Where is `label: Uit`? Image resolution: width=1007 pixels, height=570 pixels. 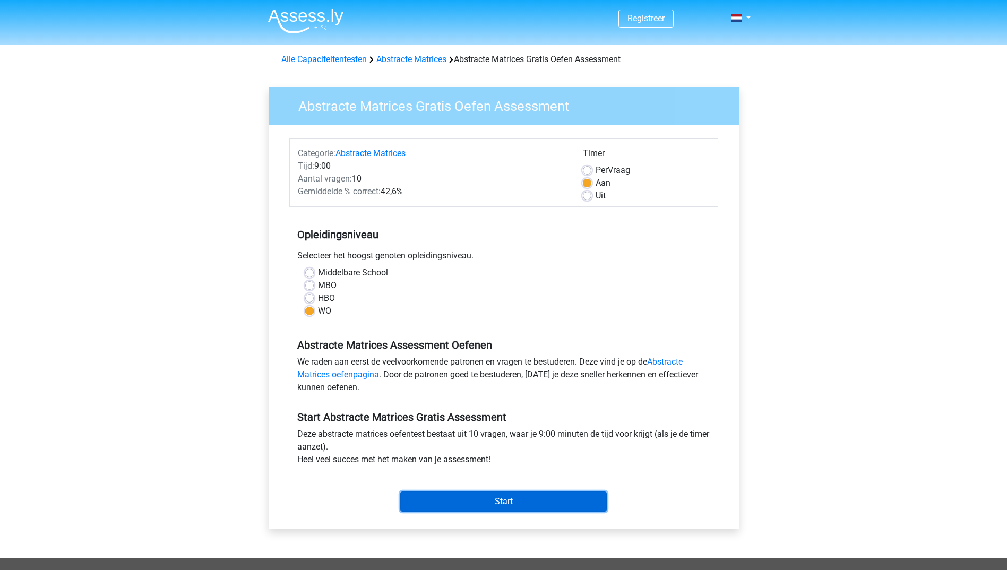
label: Uit is located at coordinates (600, 196).